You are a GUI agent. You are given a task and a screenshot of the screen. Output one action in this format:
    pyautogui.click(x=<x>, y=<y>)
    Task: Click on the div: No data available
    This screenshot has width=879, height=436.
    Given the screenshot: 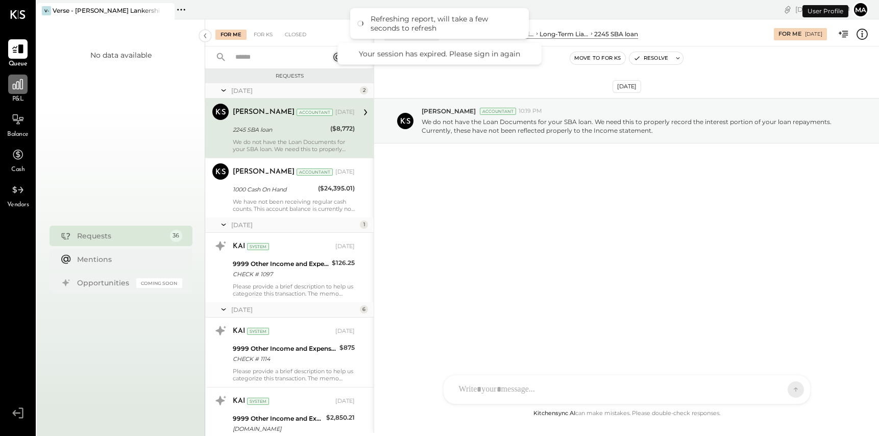 What is the action you would take?
    pyautogui.click(x=121, y=55)
    